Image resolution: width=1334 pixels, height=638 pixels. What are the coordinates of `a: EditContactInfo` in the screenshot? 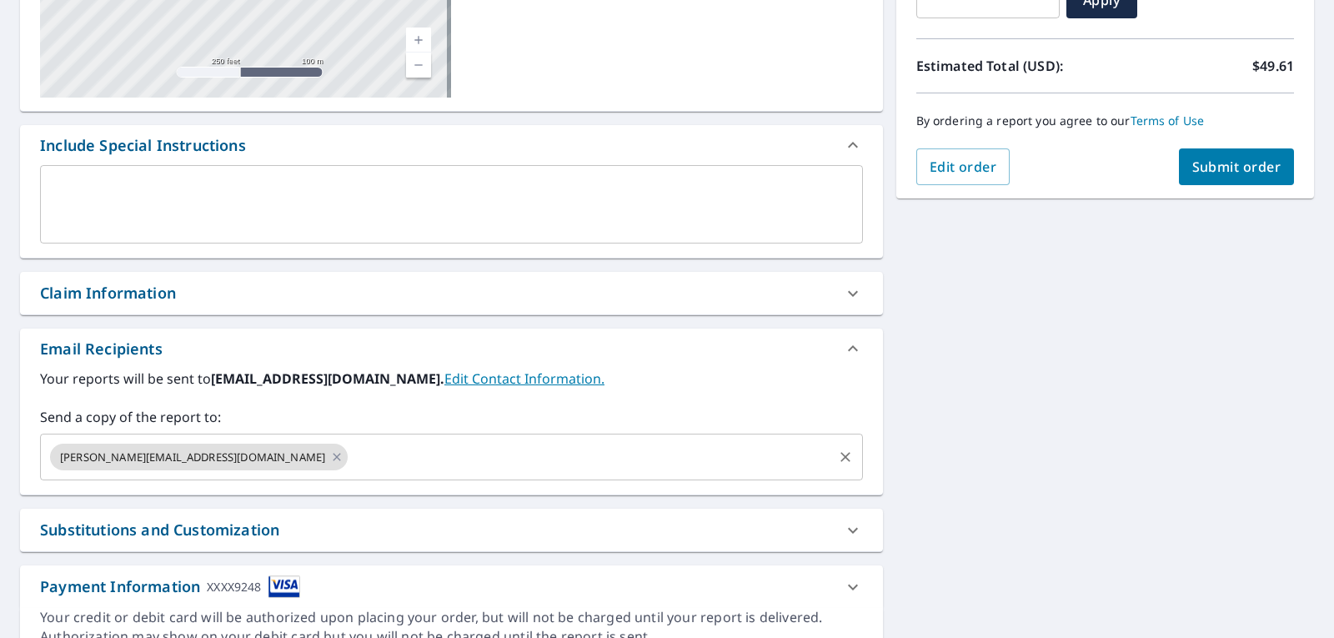 It's located at (525, 379).